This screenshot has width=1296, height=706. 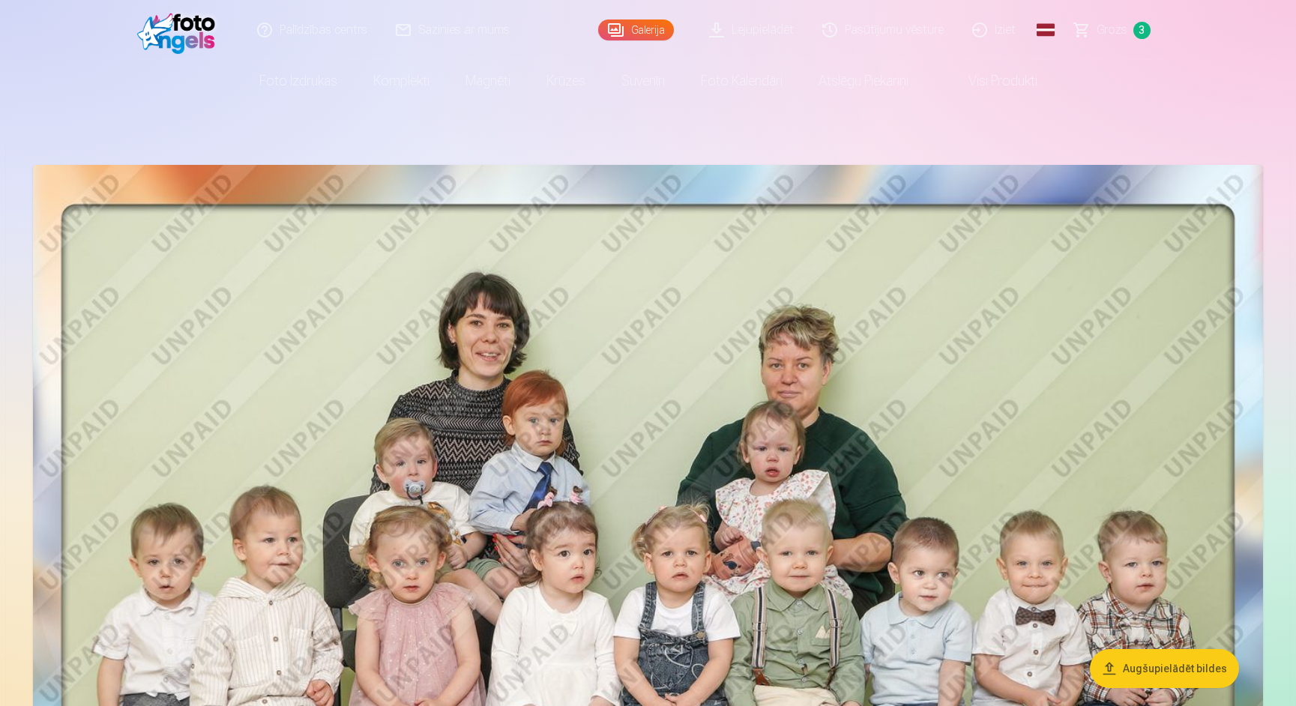 What do you see at coordinates (991, 81) in the screenshot?
I see `a: Visi produkti` at bounding box center [991, 81].